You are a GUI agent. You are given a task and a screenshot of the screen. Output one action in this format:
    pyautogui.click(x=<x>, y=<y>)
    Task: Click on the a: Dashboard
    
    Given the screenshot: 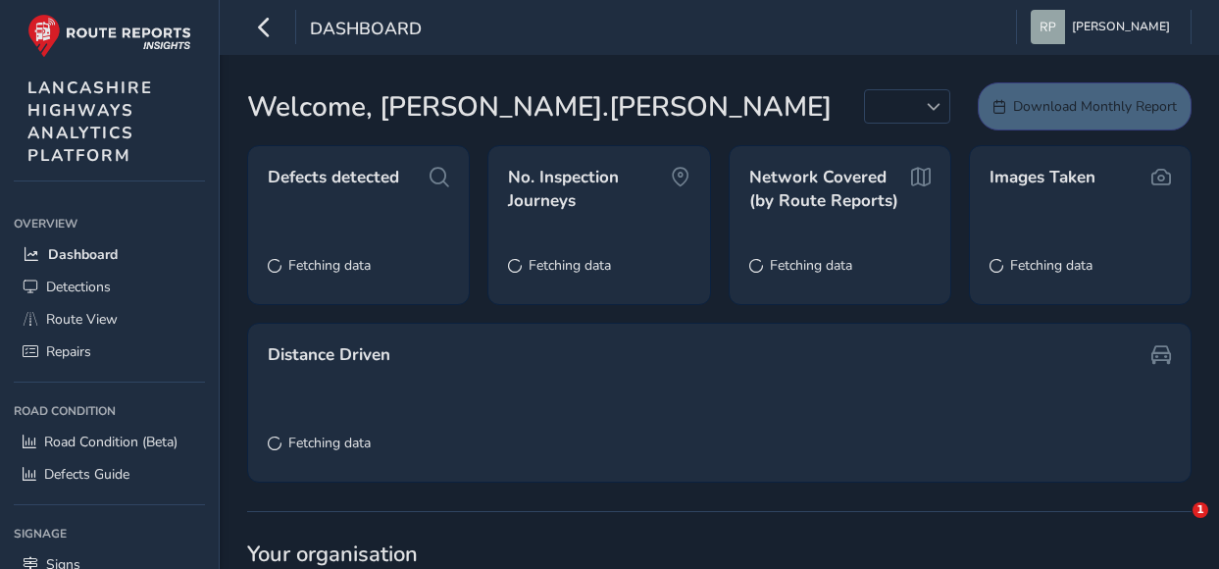 What is the action you would take?
    pyautogui.click(x=109, y=254)
    